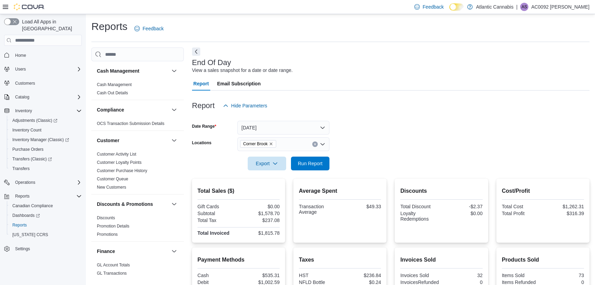 The height and width of the screenshot is (285, 595). What do you see at coordinates (203, 106) in the screenshot?
I see `h3: Report` at bounding box center [203, 106].